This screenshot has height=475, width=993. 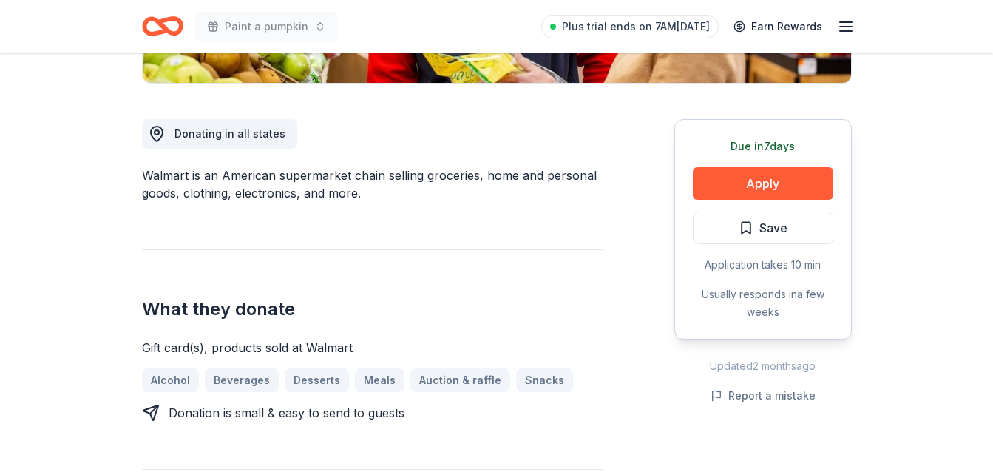 What do you see at coordinates (379, 380) in the screenshot?
I see `a: Meals` at bounding box center [379, 380].